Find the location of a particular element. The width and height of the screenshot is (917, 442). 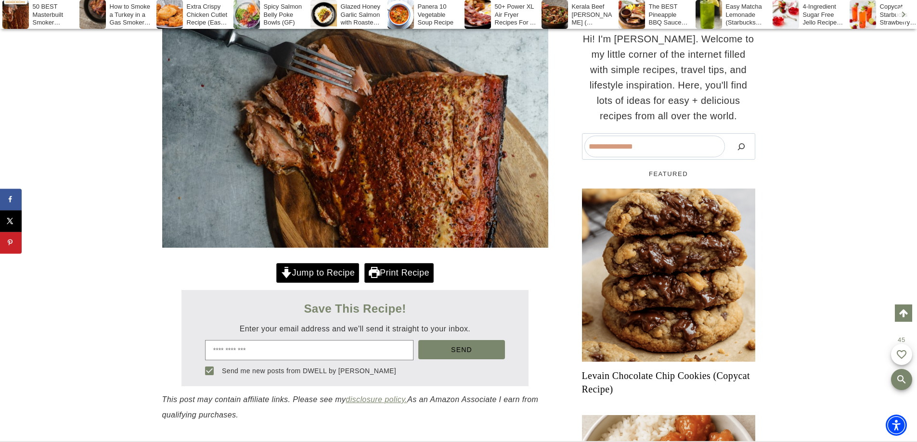

a: Jump to Recipe is located at coordinates (318, 273).